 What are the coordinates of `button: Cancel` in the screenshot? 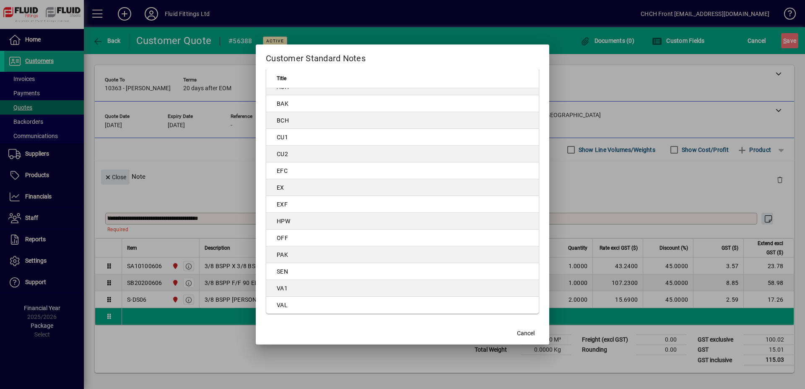 It's located at (526, 333).